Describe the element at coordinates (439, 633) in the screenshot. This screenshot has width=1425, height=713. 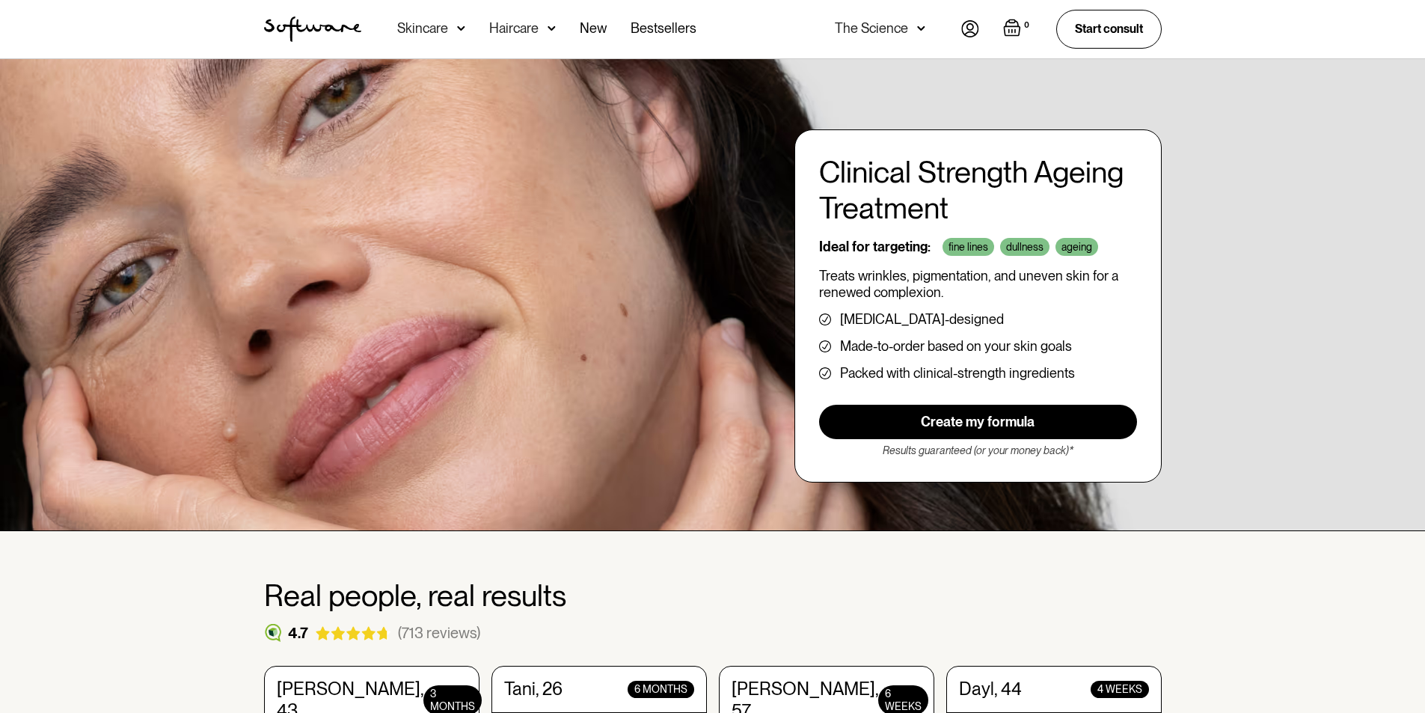
I see `a: (713 reviews)` at that location.